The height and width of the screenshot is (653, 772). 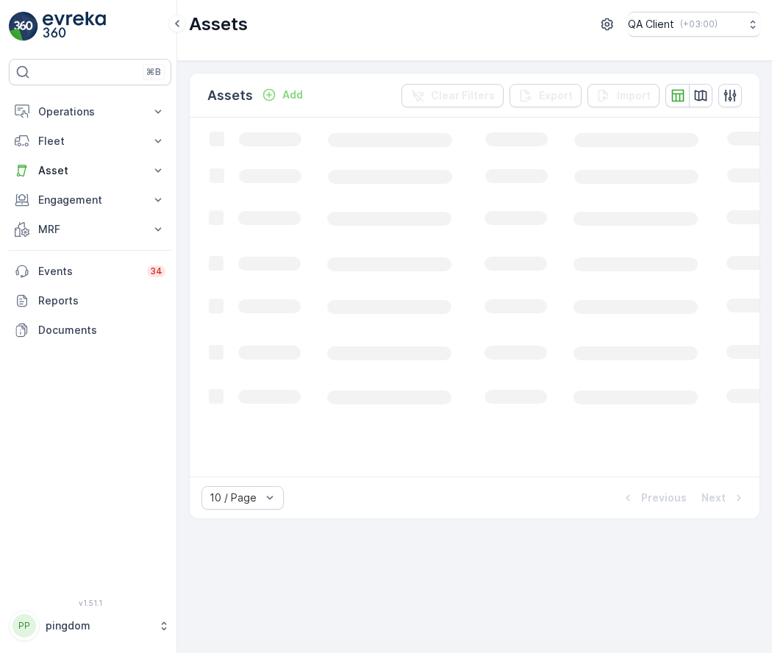 I want to click on p: Operations, so click(x=90, y=112).